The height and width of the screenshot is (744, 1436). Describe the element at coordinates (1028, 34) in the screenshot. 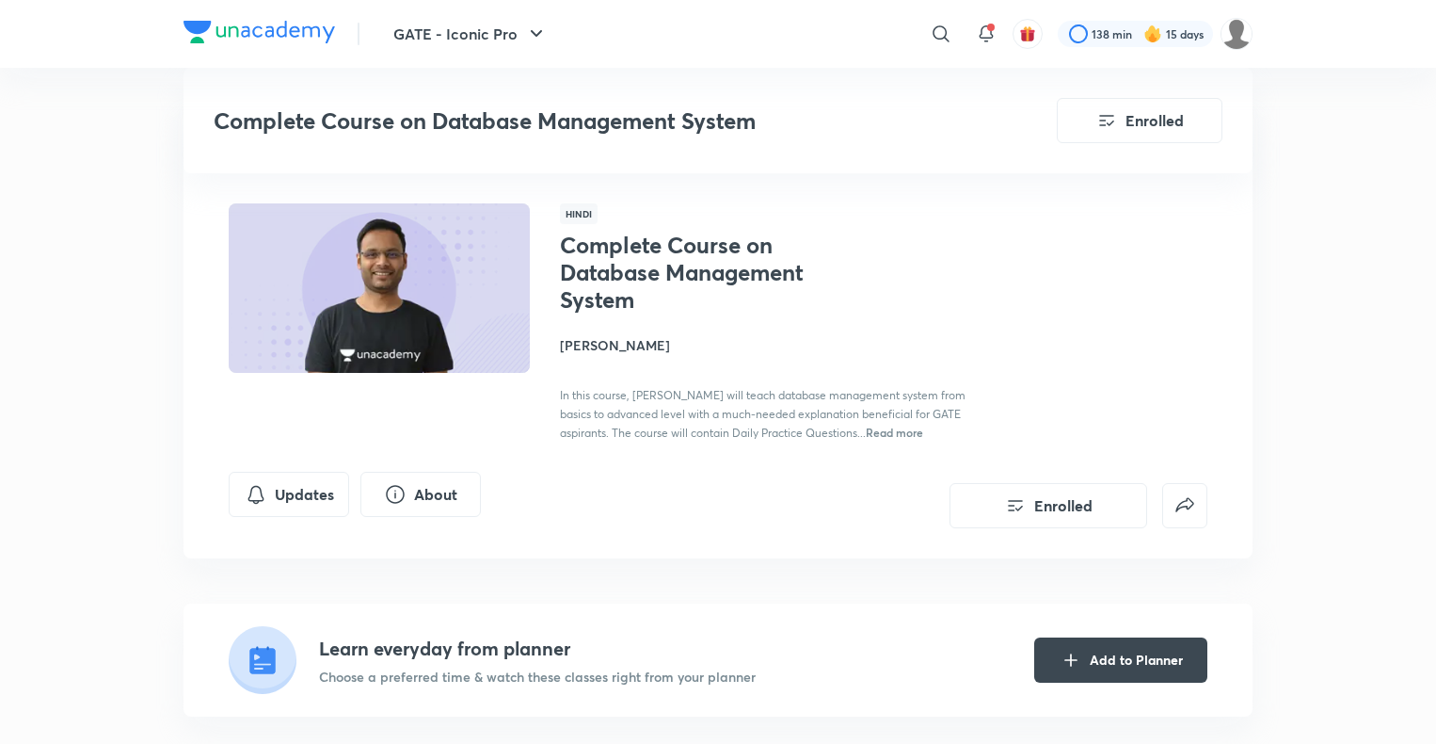

I see `button: avatar` at that location.